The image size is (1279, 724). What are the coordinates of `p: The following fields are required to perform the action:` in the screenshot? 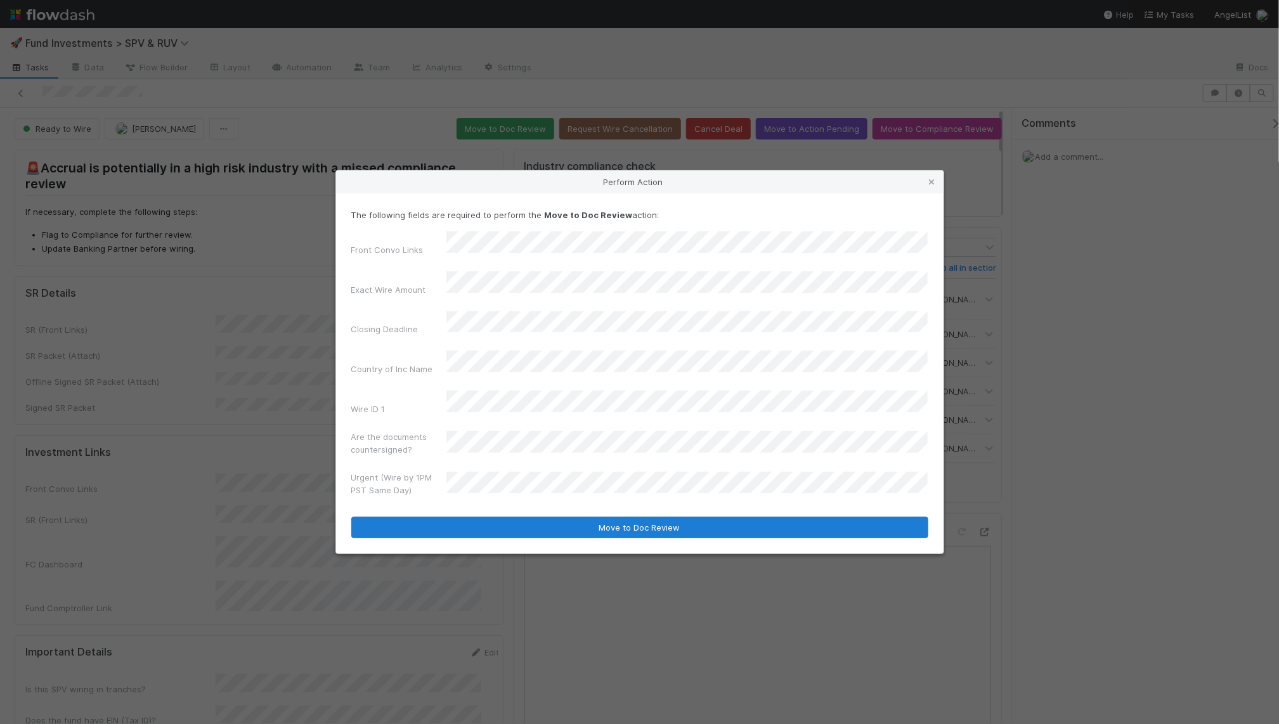 It's located at (640, 215).